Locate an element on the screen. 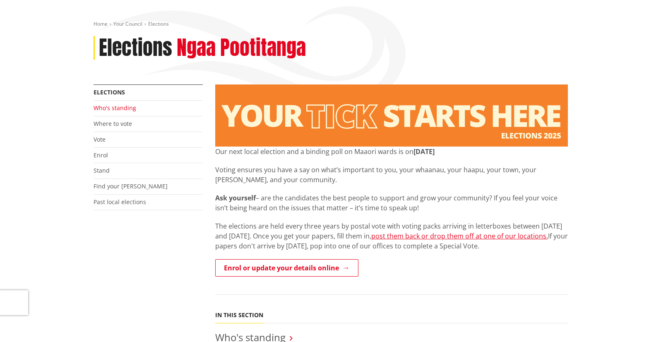  p: The elections are held every three years by postal vote with voting packs arriving in letterboxes... is located at coordinates (392, 236).